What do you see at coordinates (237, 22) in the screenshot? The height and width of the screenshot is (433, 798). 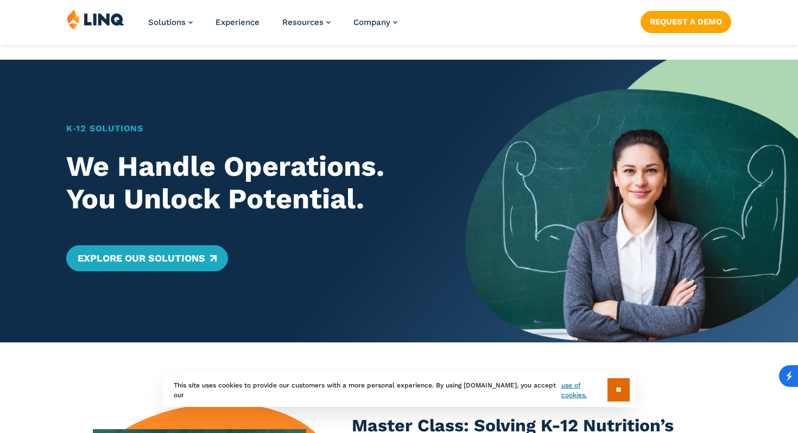 I see `span: Experience` at bounding box center [237, 22].